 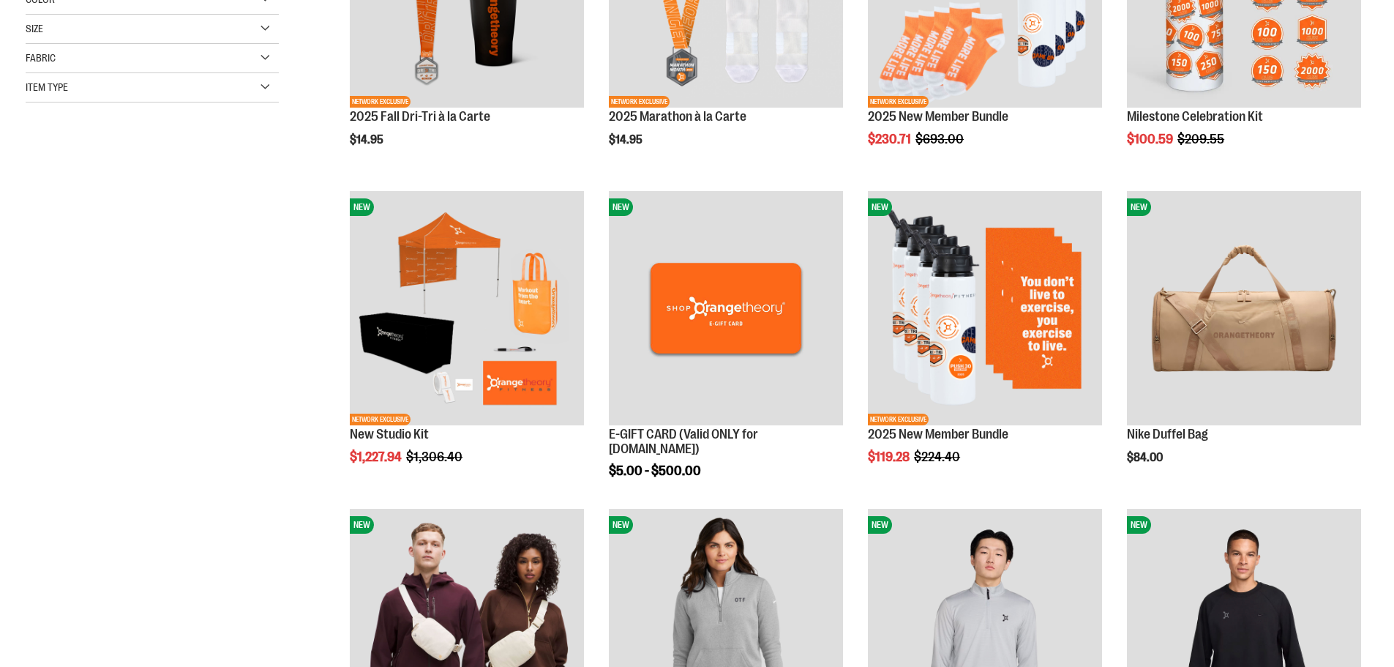 What do you see at coordinates (726, 308) in the screenshot?
I see `img: E-GIFT CARD (Valid ONLY for ShopOrangetheory.com)` at bounding box center [726, 308].